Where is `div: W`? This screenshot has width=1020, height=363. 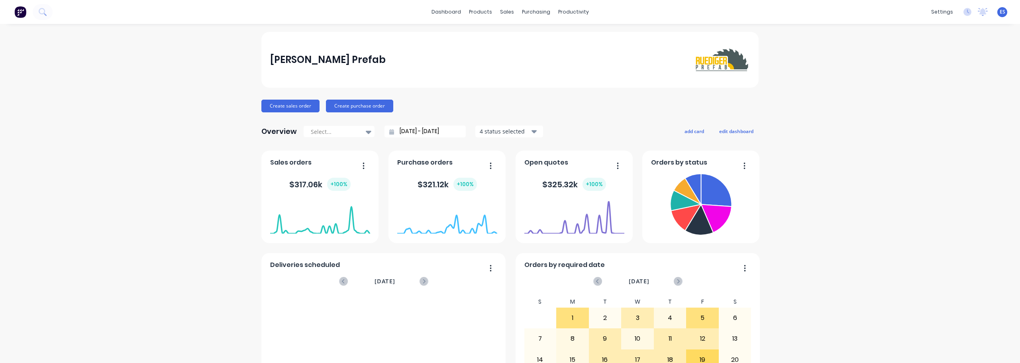 div: W is located at coordinates (637, 302).